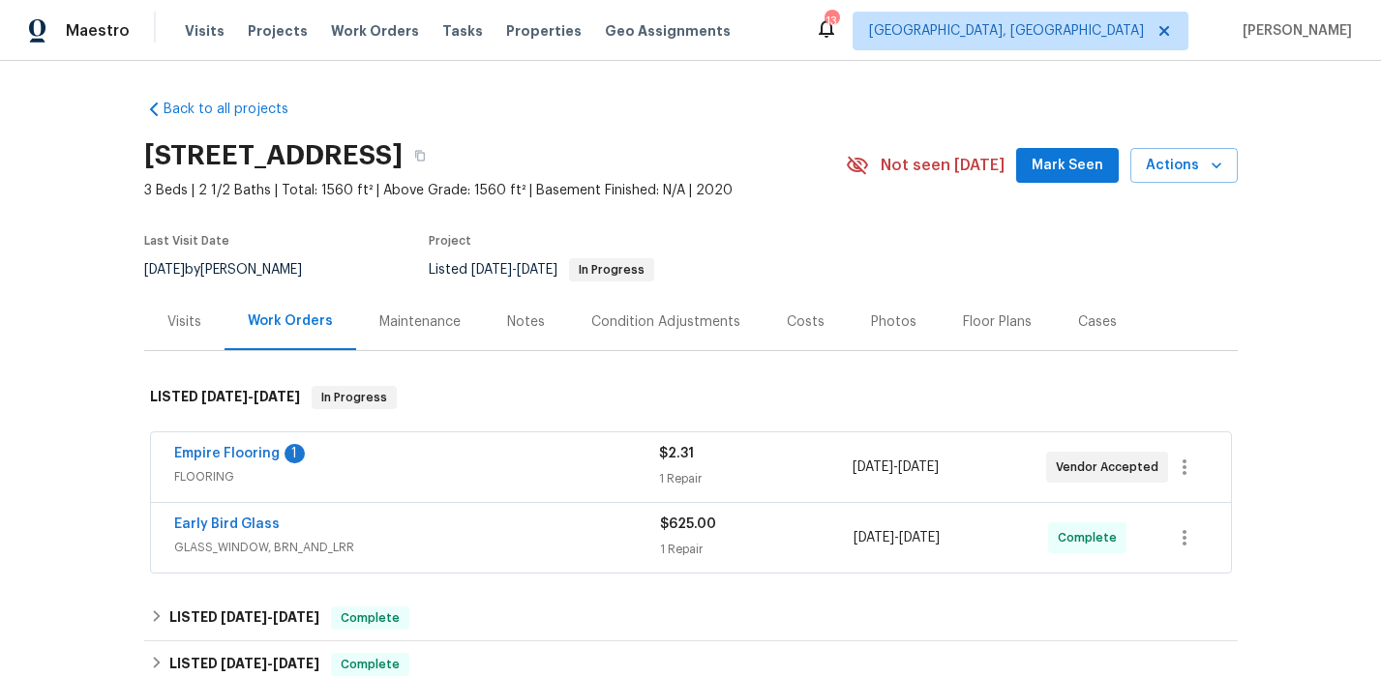  Describe the element at coordinates (996, 322) in the screenshot. I see `div: Floor Plans` at that location.